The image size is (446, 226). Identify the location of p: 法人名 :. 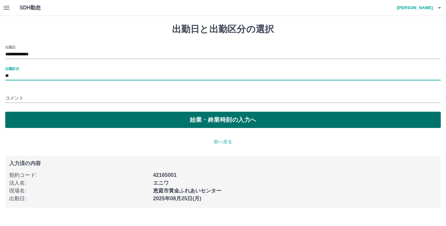
(79, 183).